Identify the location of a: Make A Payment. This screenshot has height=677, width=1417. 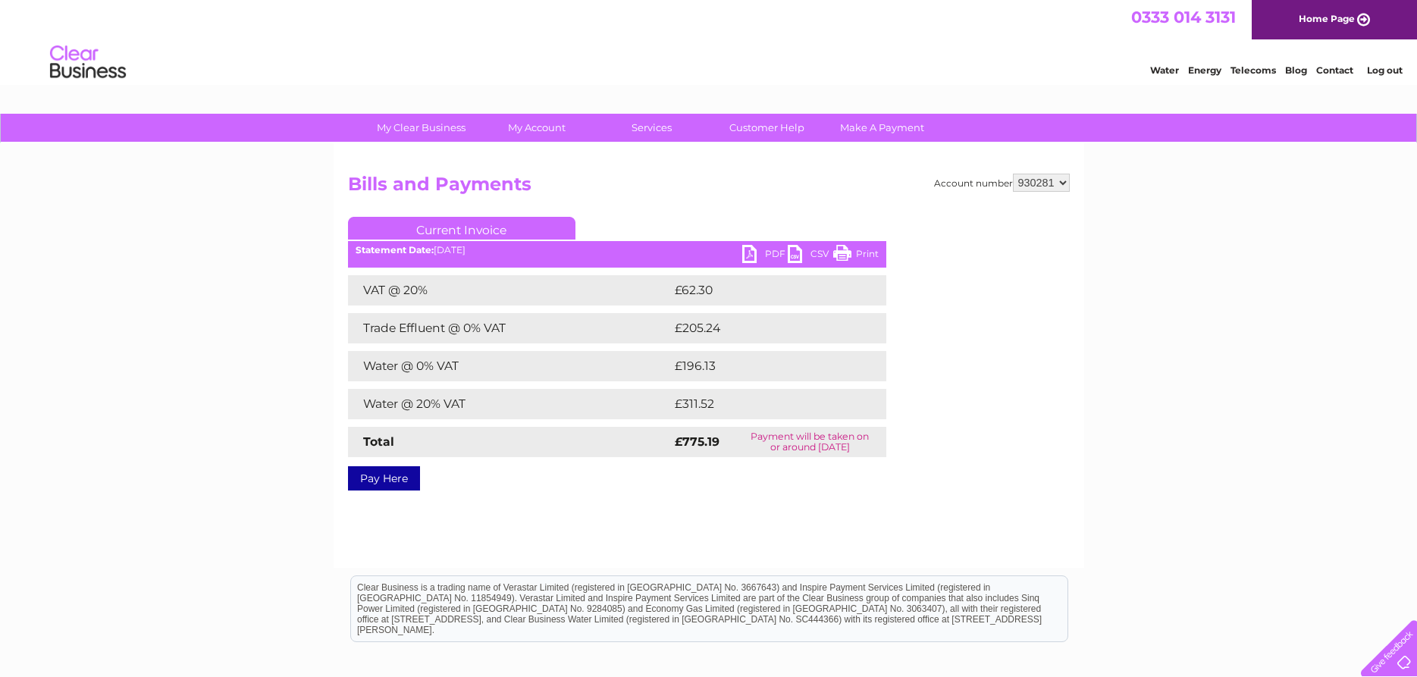
(882, 127).